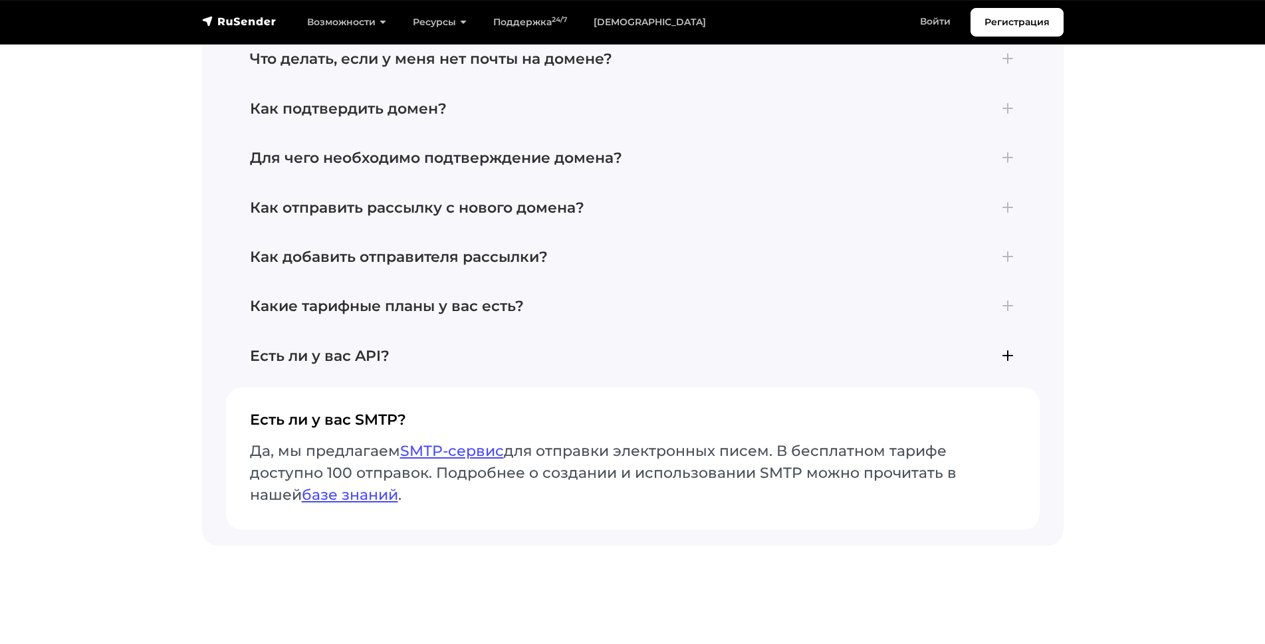  I want to click on a: Ресурсы, so click(439, 22).